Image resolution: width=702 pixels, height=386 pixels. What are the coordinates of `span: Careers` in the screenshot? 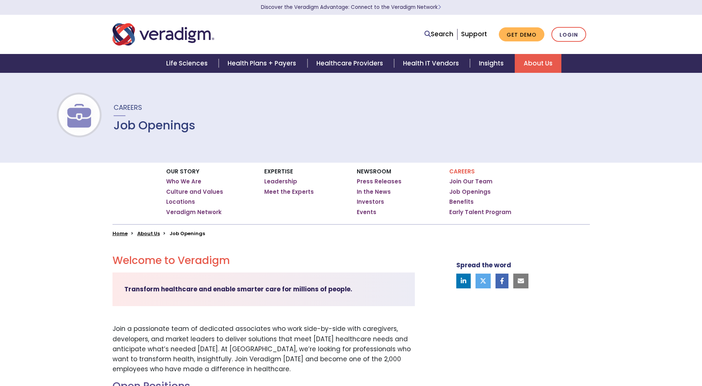 It's located at (128, 107).